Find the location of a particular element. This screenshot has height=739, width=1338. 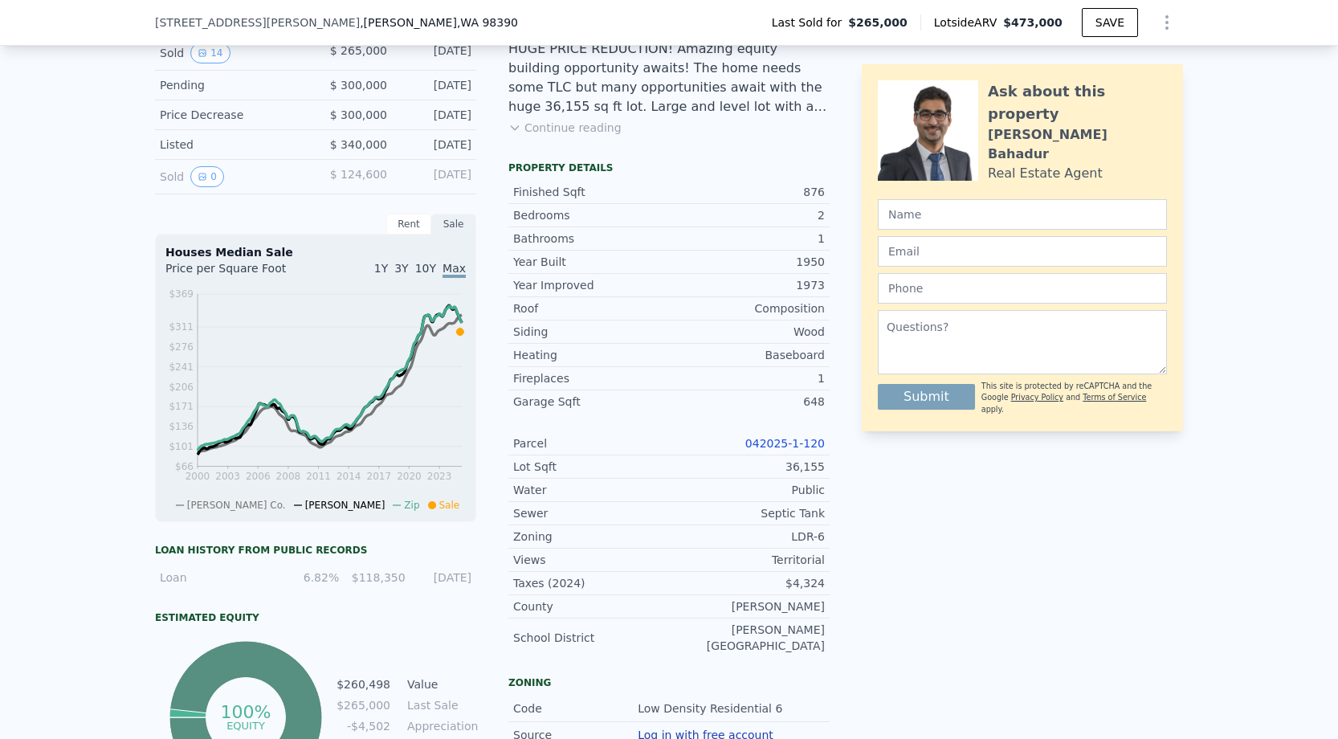

button: Submit is located at coordinates (926, 397).